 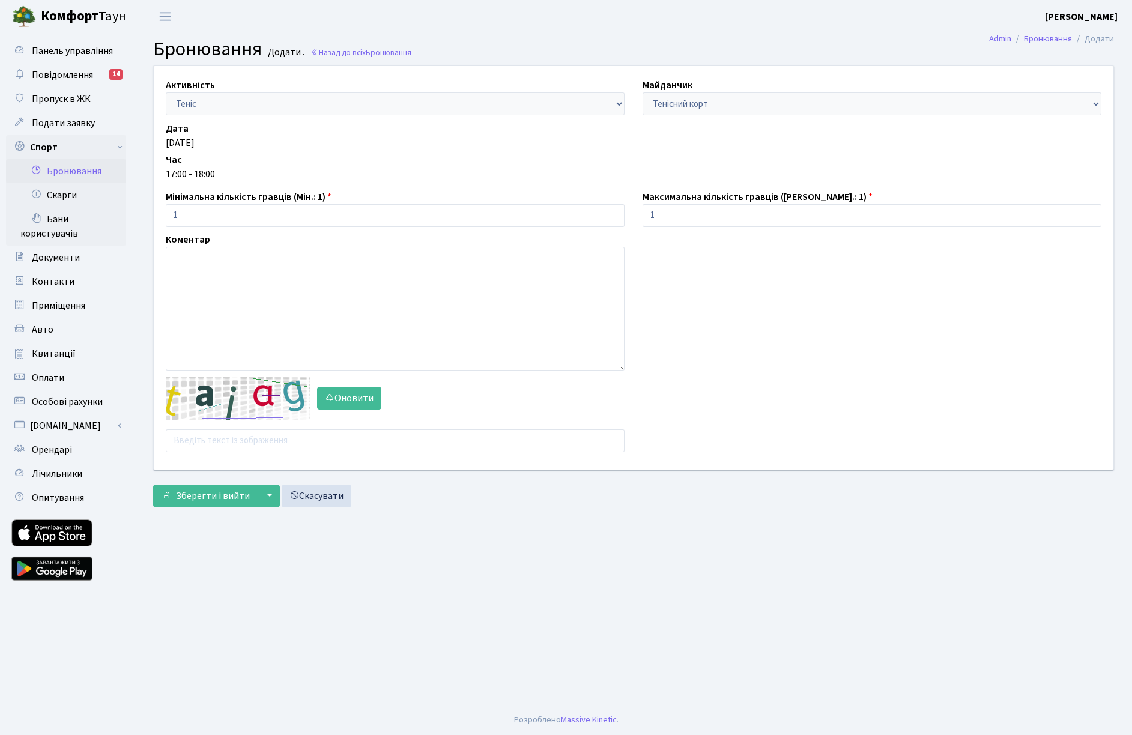 What do you see at coordinates (213, 496) in the screenshot?
I see `span: Зберегти і вийти` at bounding box center [213, 496].